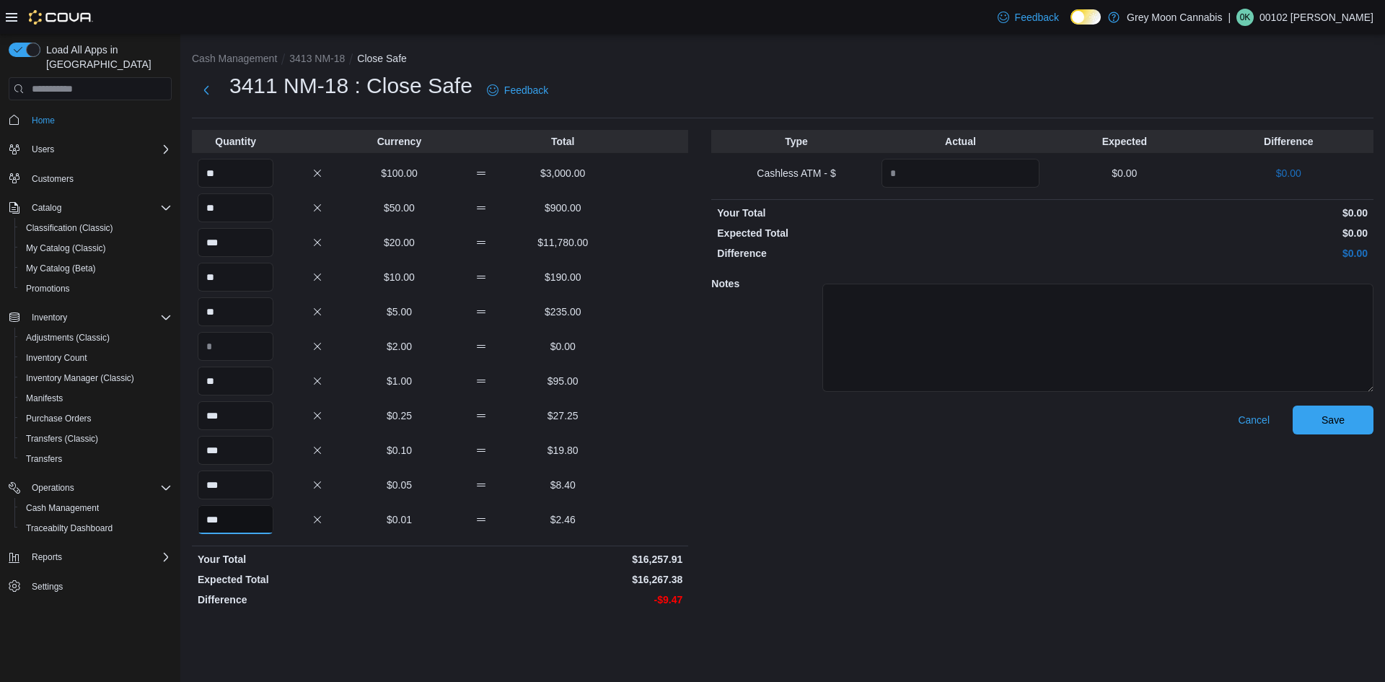 This screenshot has width=1385, height=682. What do you see at coordinates (563, 381) in the screenshot?
I see `p: $95.00` at bounding box center [563, 381].